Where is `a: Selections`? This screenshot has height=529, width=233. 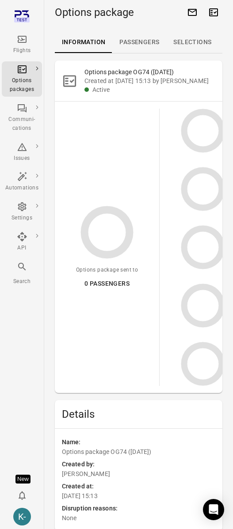 a: Selections is located at coordinates (192, 42).